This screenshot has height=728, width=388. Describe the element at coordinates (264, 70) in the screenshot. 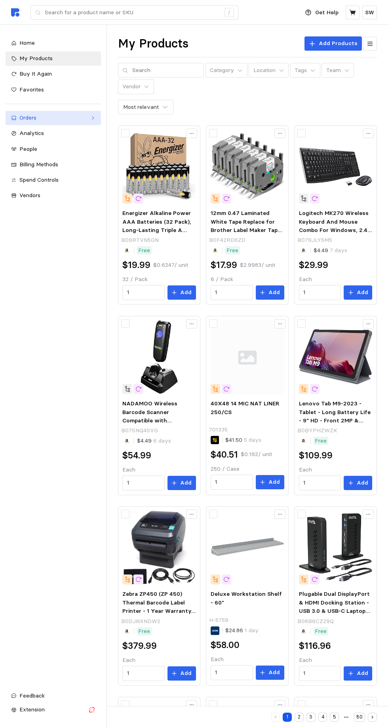

I see `p: Location` at that location.